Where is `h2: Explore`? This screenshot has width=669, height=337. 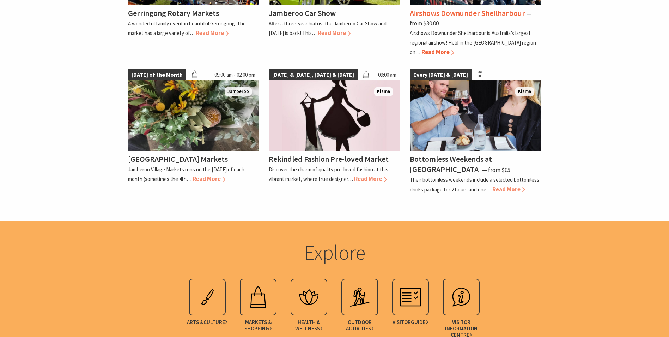 h2: Explore is located at coordinates (335, 252).